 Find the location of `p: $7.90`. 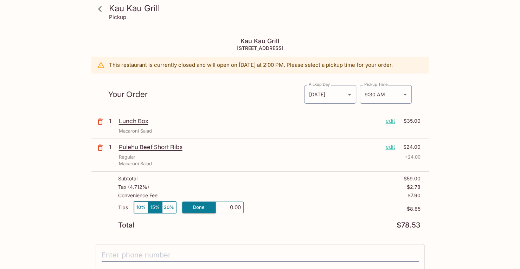

p: $7.90 is located at coordinates (414, 195).